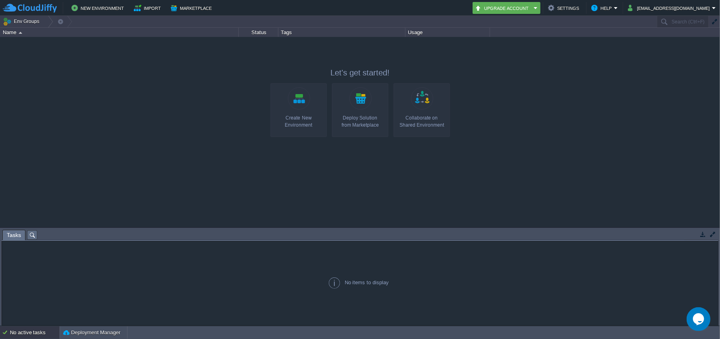  Describe the element at coordinates (360, 110) in the screenshot. I see `a: Deploy Solutionfrom Marketplace` at that location.